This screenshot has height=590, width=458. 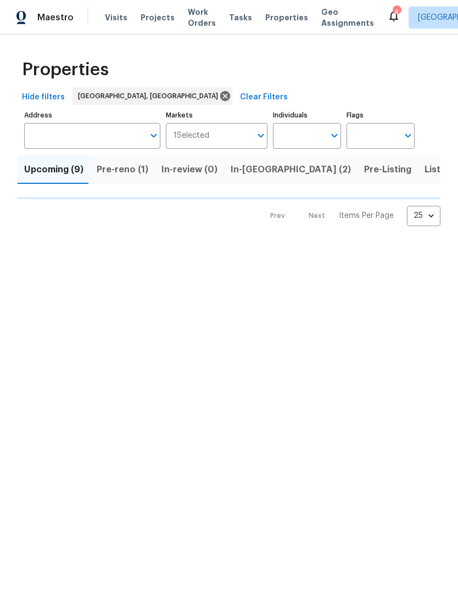 I want to click on button: Hide filters, so click(x=43, y=97).